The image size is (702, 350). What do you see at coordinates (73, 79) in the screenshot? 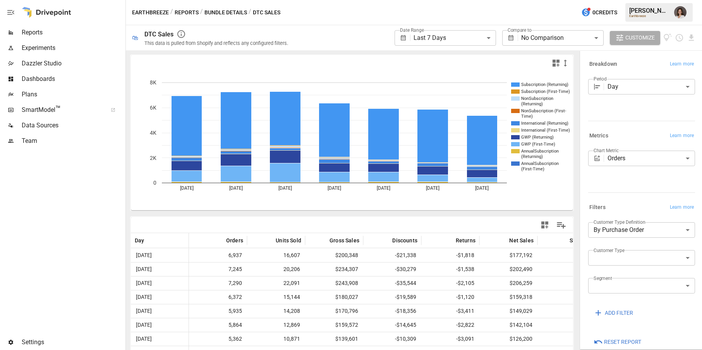
I see `span: Dashboards` at bounding box center [73, 79].